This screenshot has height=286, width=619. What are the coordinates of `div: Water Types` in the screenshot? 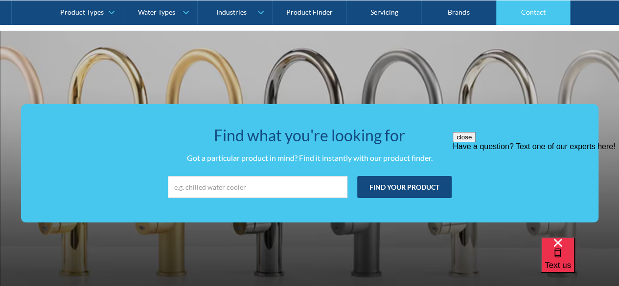 It's located at (157, 12).